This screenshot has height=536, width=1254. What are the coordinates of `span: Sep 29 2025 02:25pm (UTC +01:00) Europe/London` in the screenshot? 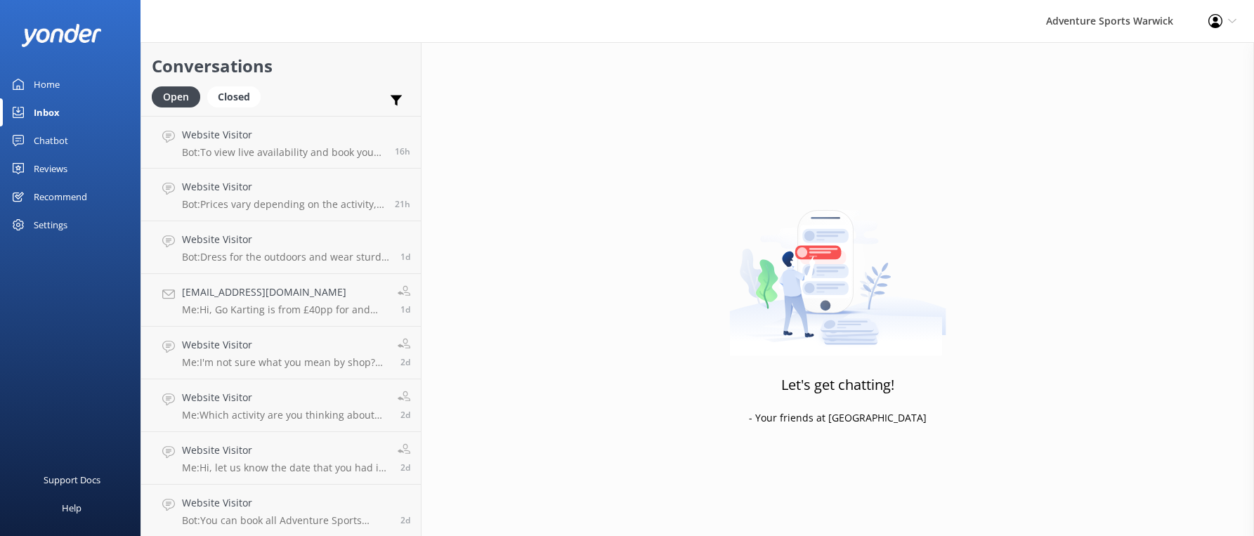 It's located at (402, 204).